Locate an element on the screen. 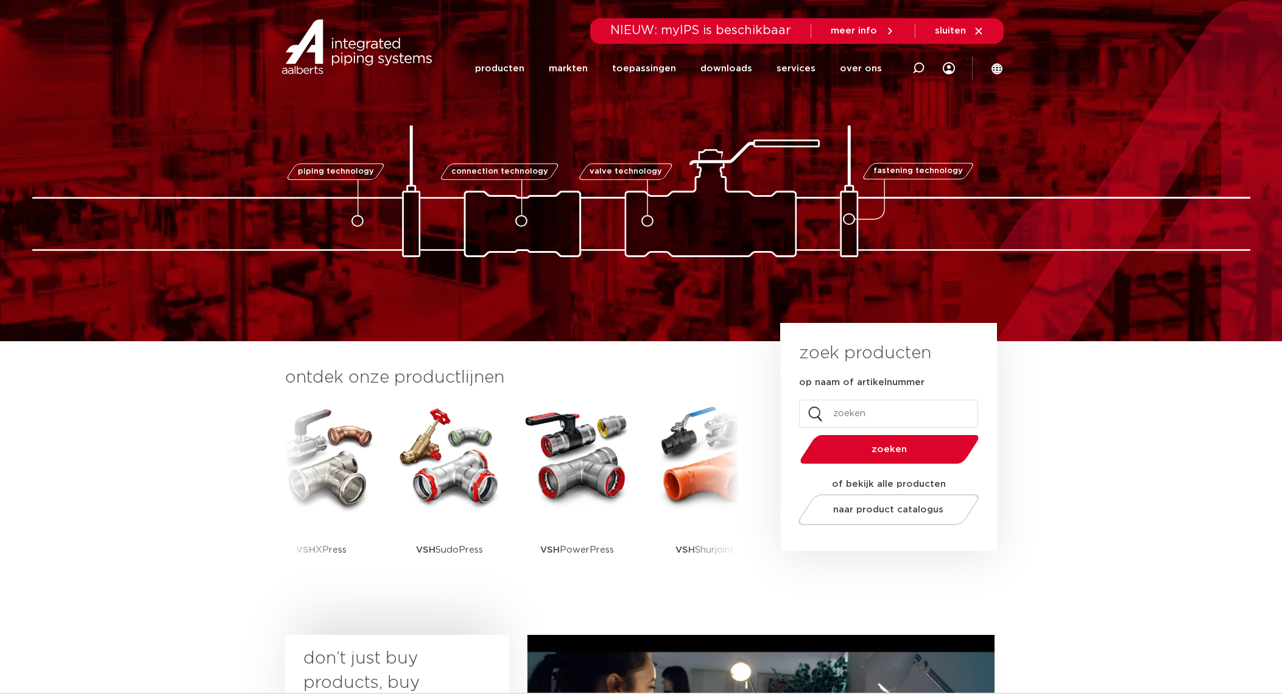 The height and width of the screenshot is (694, 1282). span: meer info is located at coordinates (854, 30).